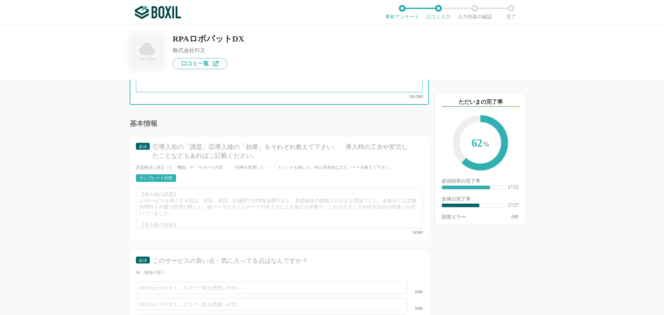 Image resolution: width=664 pixels, height=315 pixels. What do you see at coordinates (158, 12) in the screenshot?
I see `img: ボクシルSaaS_ロゴ` at bounding box center [158, 12].